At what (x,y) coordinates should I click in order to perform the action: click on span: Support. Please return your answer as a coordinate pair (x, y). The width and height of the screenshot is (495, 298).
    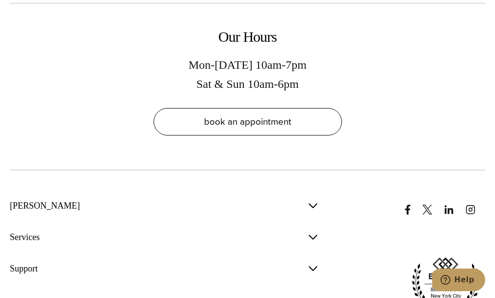
    Looking at the image, I should click on (24, 268).